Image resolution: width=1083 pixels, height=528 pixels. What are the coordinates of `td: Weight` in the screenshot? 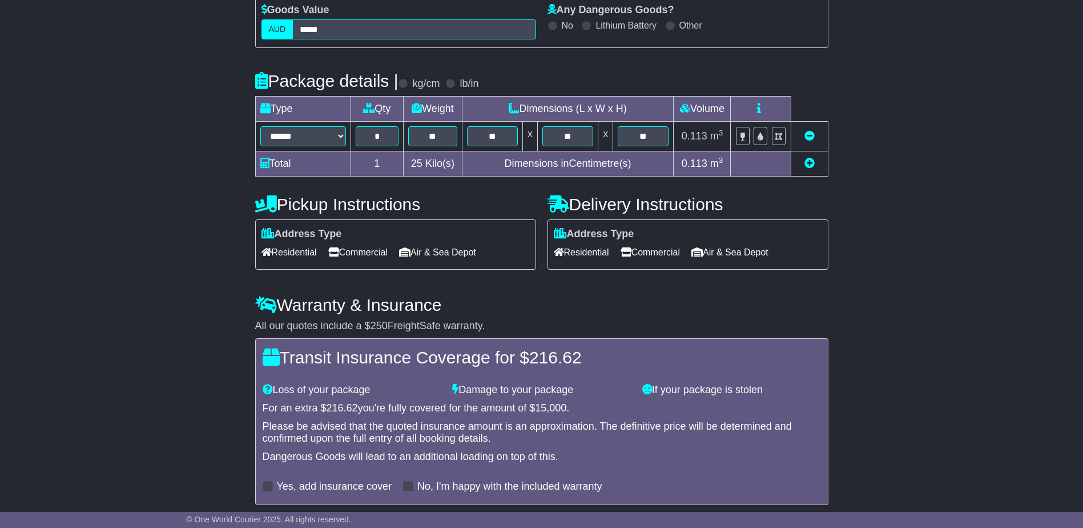 It's located at (433, 109).